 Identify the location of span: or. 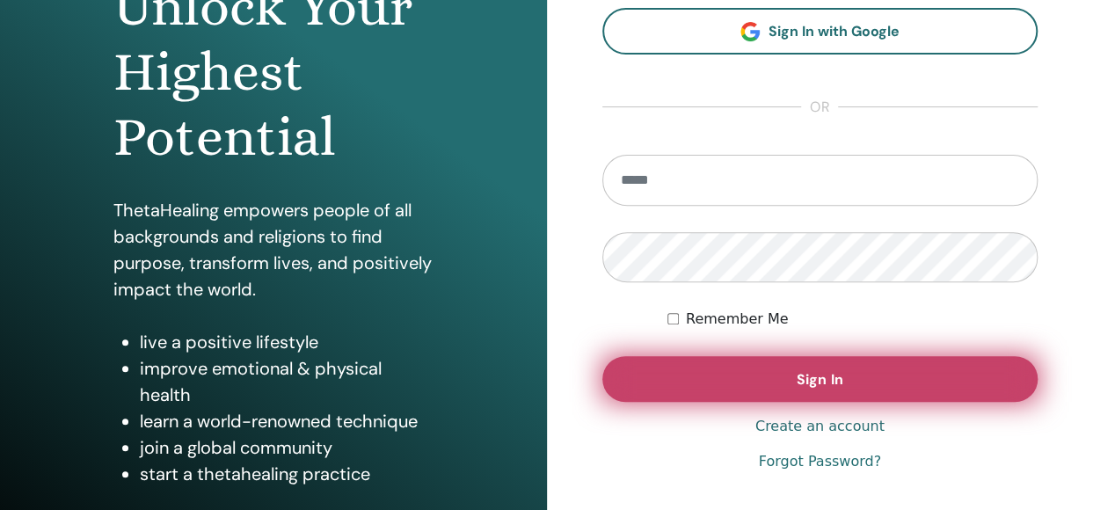
(819, 107).